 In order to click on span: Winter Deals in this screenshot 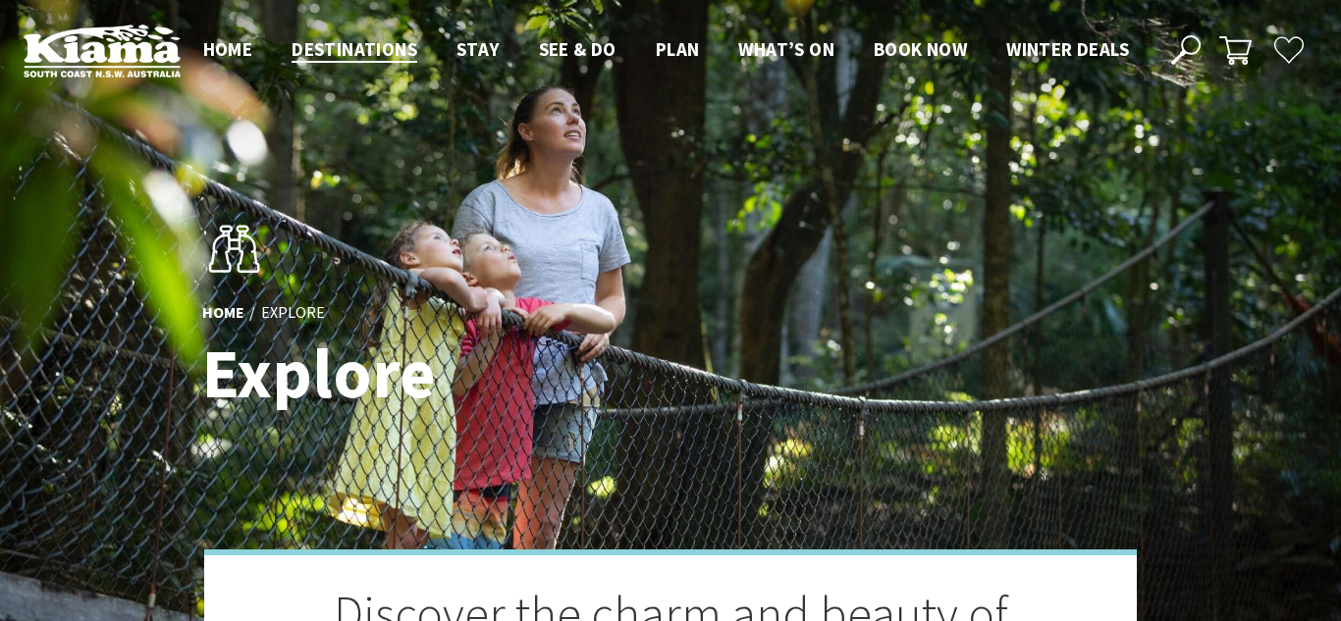, I will do `click(1067, 49)`.